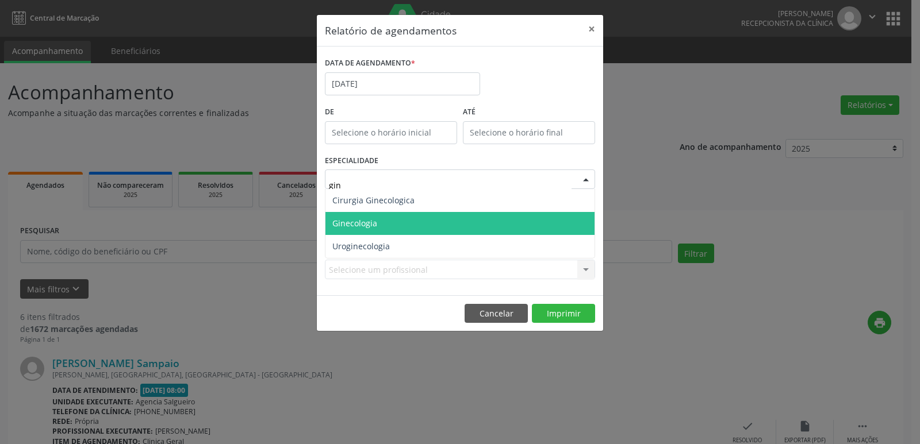 This screenshot has height=444, width=920. Describe the element at coordinates (361, 246) in the screenshot. I see `span: Uroginecologia` at that location.